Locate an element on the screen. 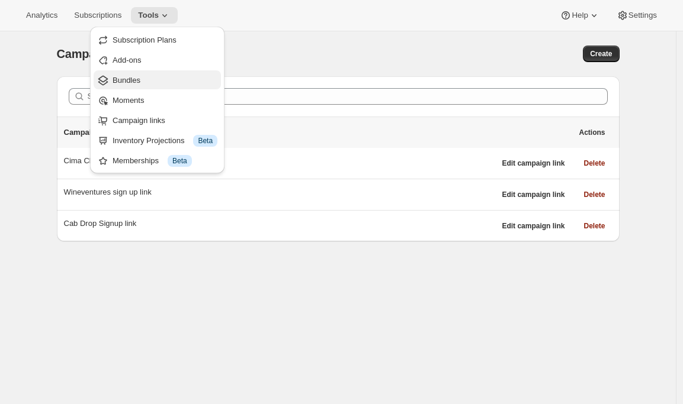 This screenshot has width=683, height=404. span: Add-ons is located at coordinates (127, 60).